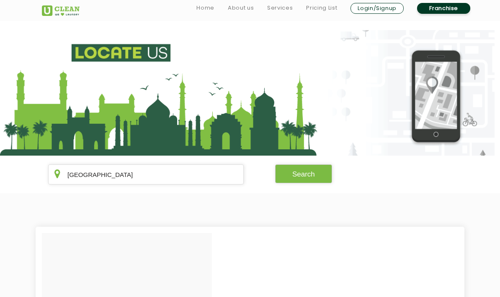 Image resolution: width=500 pixels, height=297 pixels. Describe the element at coordinates (304, 174) in the screenshot. I see `button: Search` at that location.